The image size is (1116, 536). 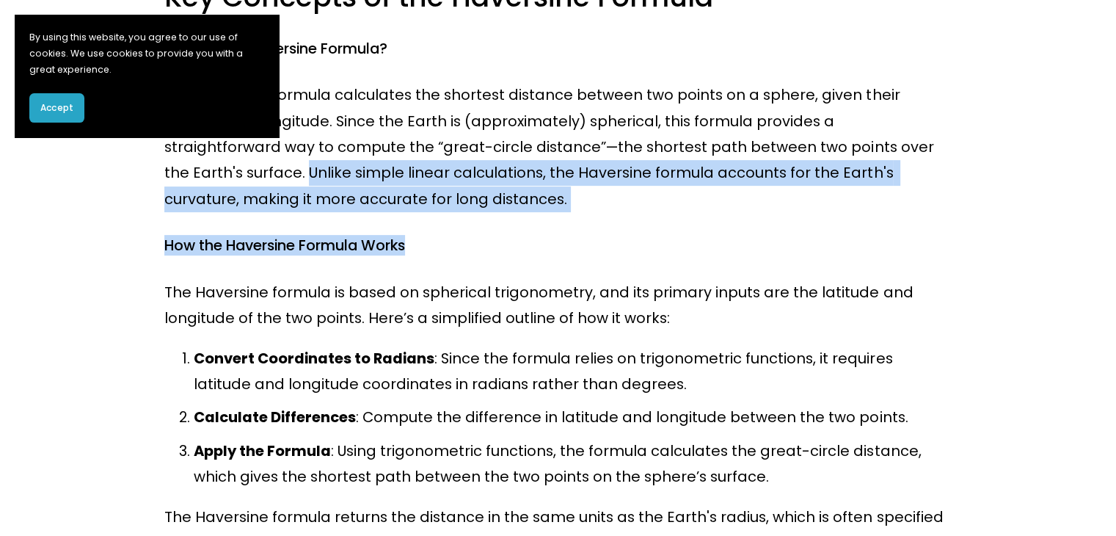 I want to click on h4: How the Haversine Formula Works, so click(x=558, y=245).